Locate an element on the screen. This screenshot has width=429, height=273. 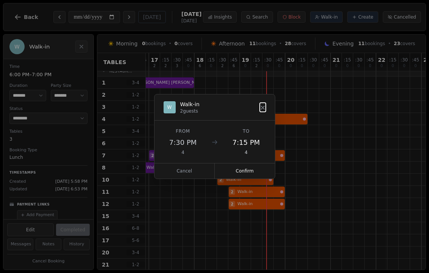
button: Cancel is located at coordinates (185, 171).